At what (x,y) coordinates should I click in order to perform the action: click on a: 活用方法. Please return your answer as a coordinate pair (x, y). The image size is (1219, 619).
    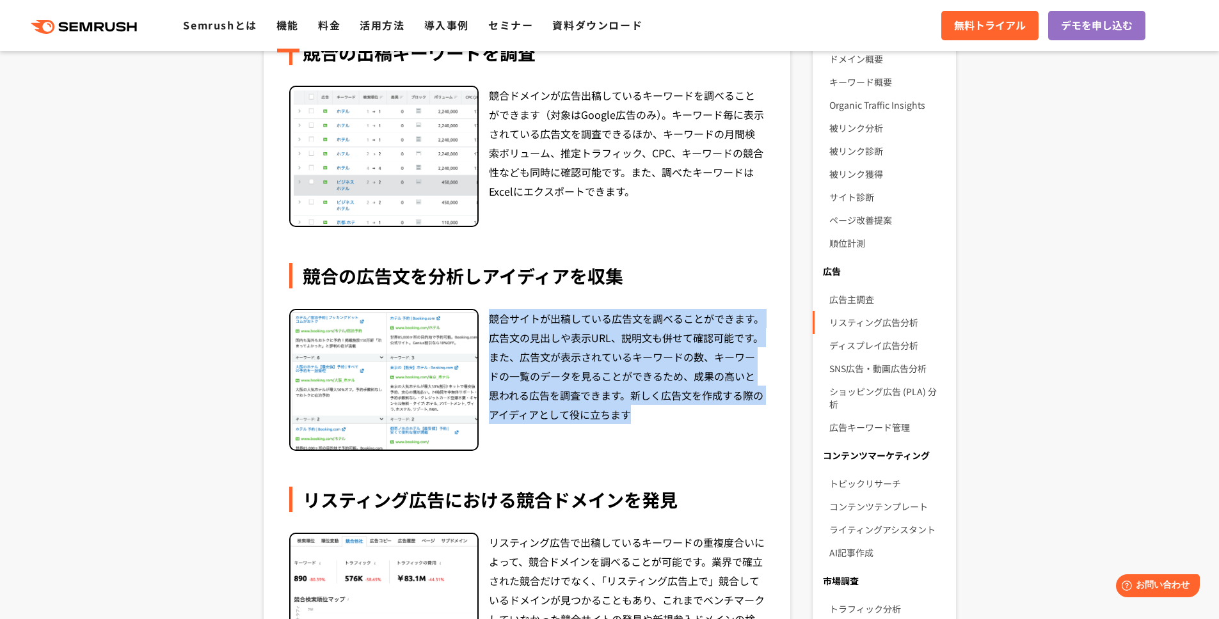
    Looking at the image, I should click on (382, 25).